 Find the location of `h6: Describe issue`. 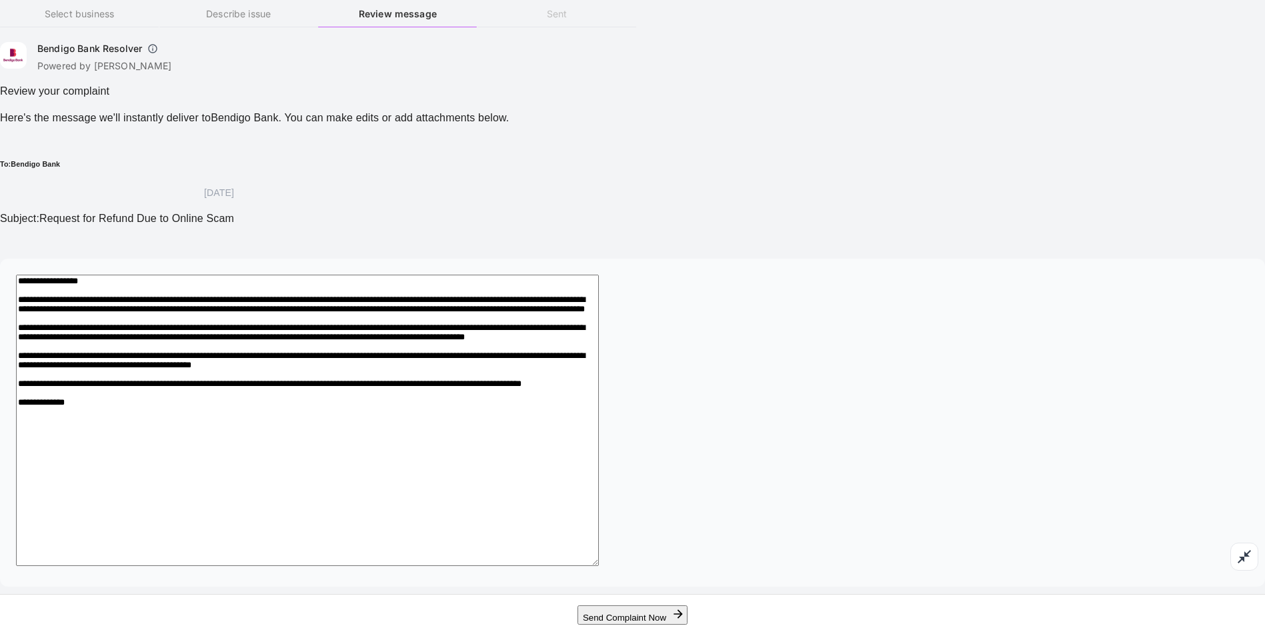

h6: Describe issue is located at coordinates (239, 14).